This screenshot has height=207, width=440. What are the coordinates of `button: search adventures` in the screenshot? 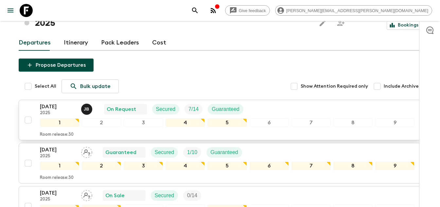 It's located at (195, 10).